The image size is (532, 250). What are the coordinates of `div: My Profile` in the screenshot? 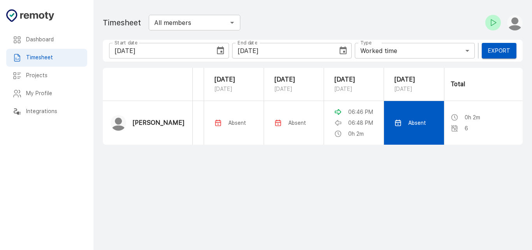 It's located at (47, 94).